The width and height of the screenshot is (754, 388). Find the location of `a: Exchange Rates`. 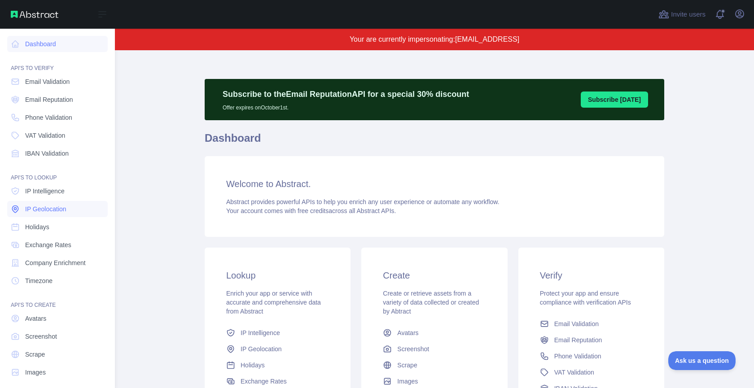

a: Exchange Rates is located at coordinates (57, 245).